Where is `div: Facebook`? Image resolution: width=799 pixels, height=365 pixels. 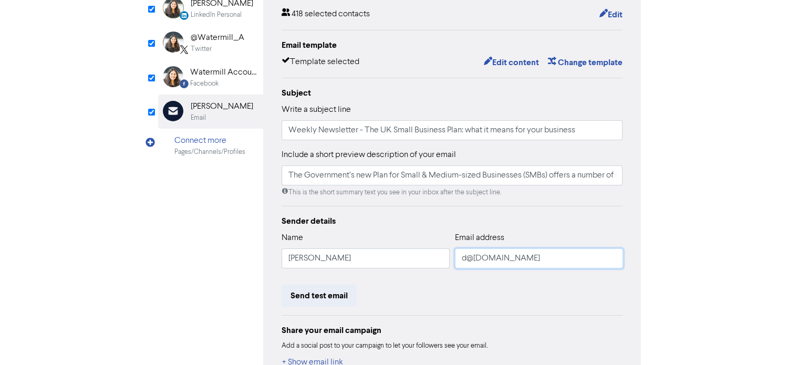
div: Facebook is located at coordinates (204, 84).